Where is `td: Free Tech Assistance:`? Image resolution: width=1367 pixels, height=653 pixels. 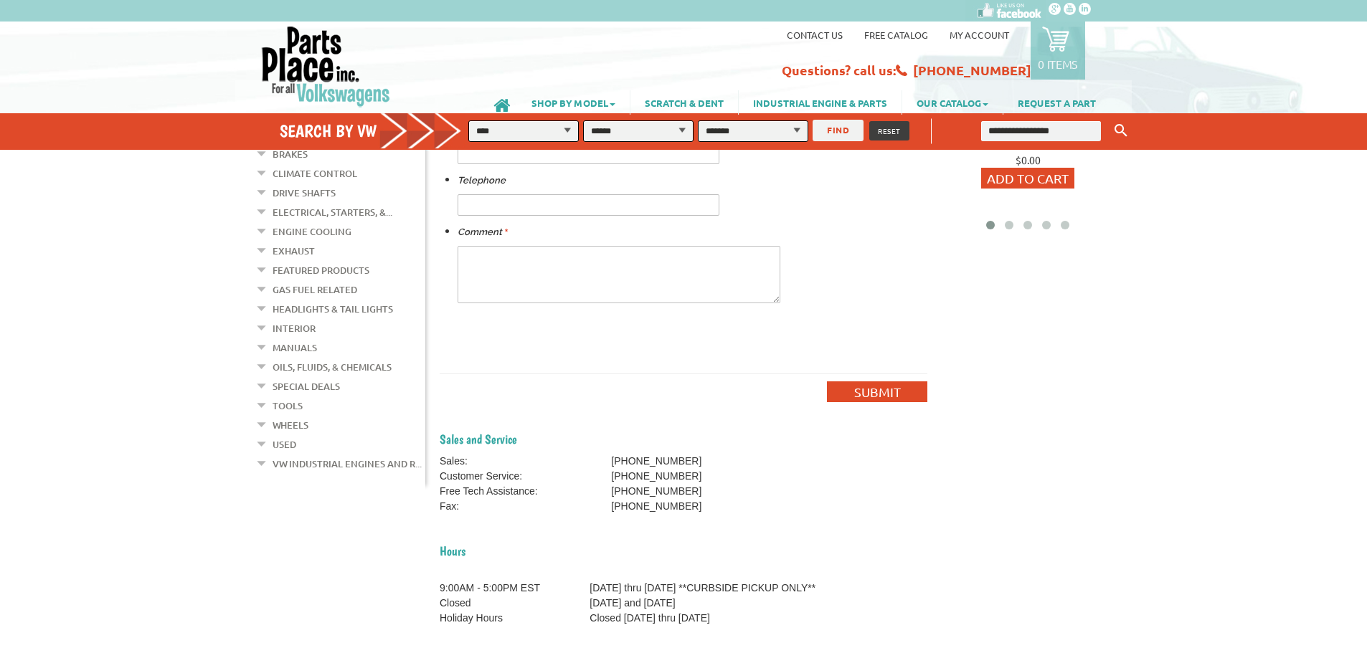
td: Free Tech Assistance: is located at coordinates (525, 491).